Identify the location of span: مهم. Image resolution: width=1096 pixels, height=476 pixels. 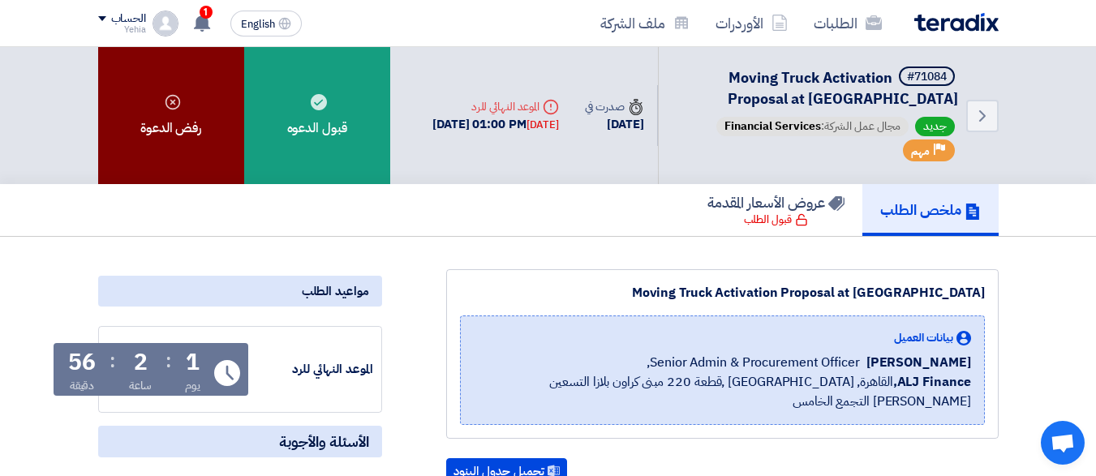
(920, 151).